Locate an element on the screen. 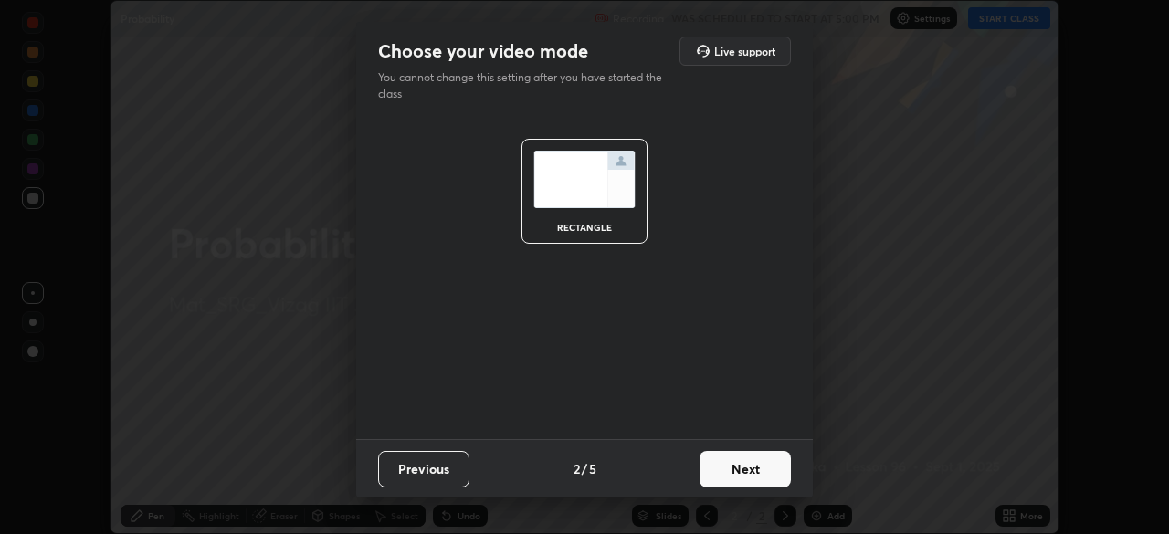 The image size is (1169, 534). img: normalScreenIcon.ae25ed63.svg is located at coordinates (585, 179).